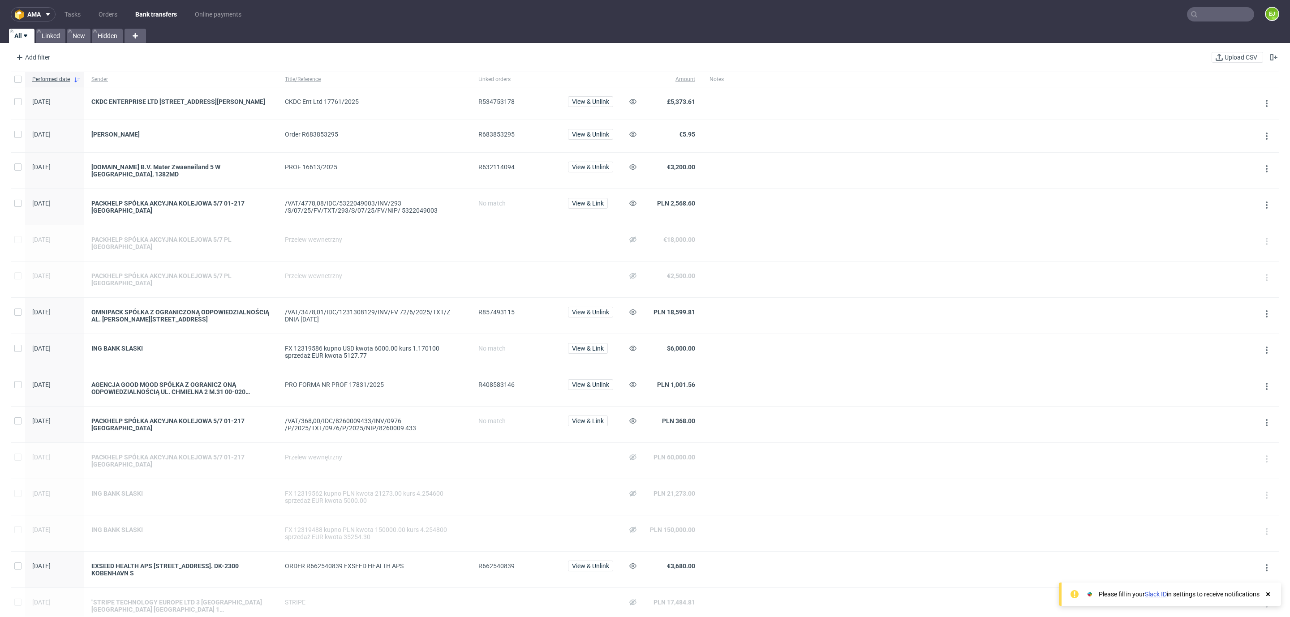  What do you see at coordinates (674, 494) in the screenshot?
I see `span: PLN 21,273.00` at bounding box center [674, 494].